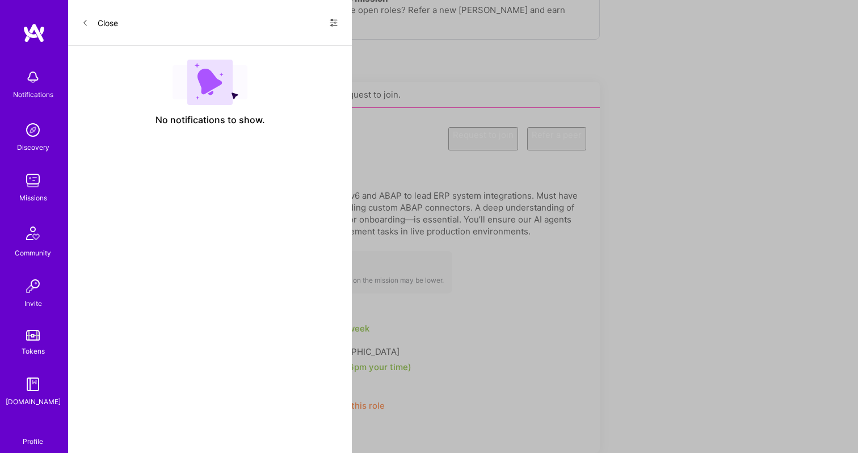 This screenshot has height=453, width=858. What do you see at coordinates (33, 198) in the screenshot?
I see `div: Missions` at bounding box center [33, 198].